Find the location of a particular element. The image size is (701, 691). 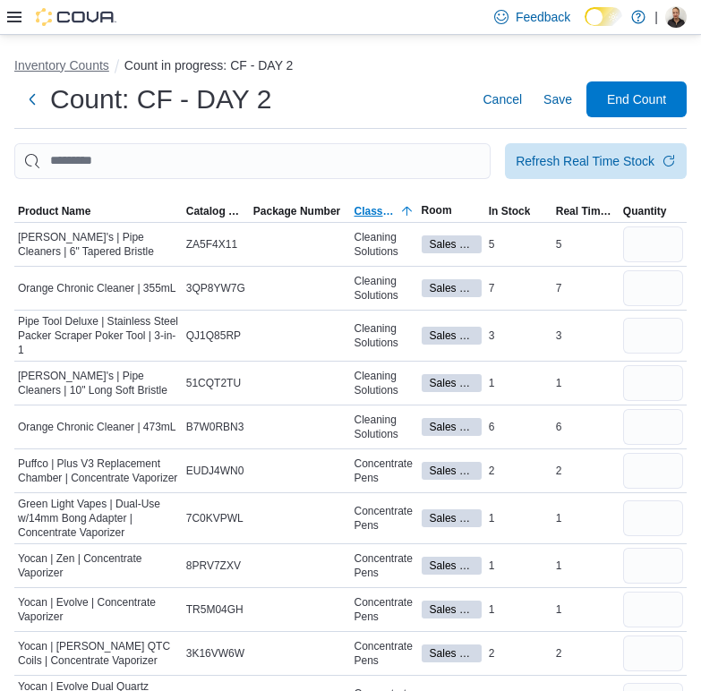

span: 3QP8YW7G is located at coordinates (216, 288).